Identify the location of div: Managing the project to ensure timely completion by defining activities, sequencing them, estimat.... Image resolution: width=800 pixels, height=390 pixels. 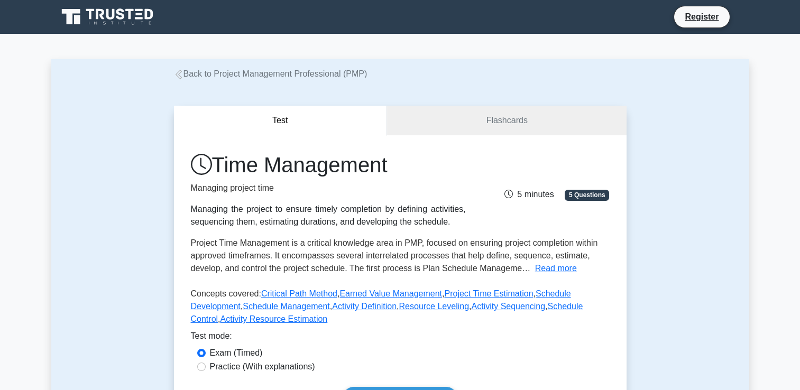
(329, 216).